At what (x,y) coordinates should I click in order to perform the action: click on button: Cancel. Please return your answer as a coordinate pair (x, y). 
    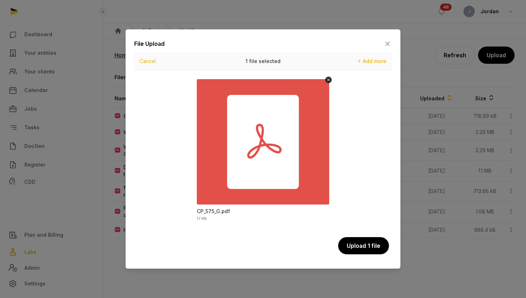
    Looking at the image, I should click on (148, 61).